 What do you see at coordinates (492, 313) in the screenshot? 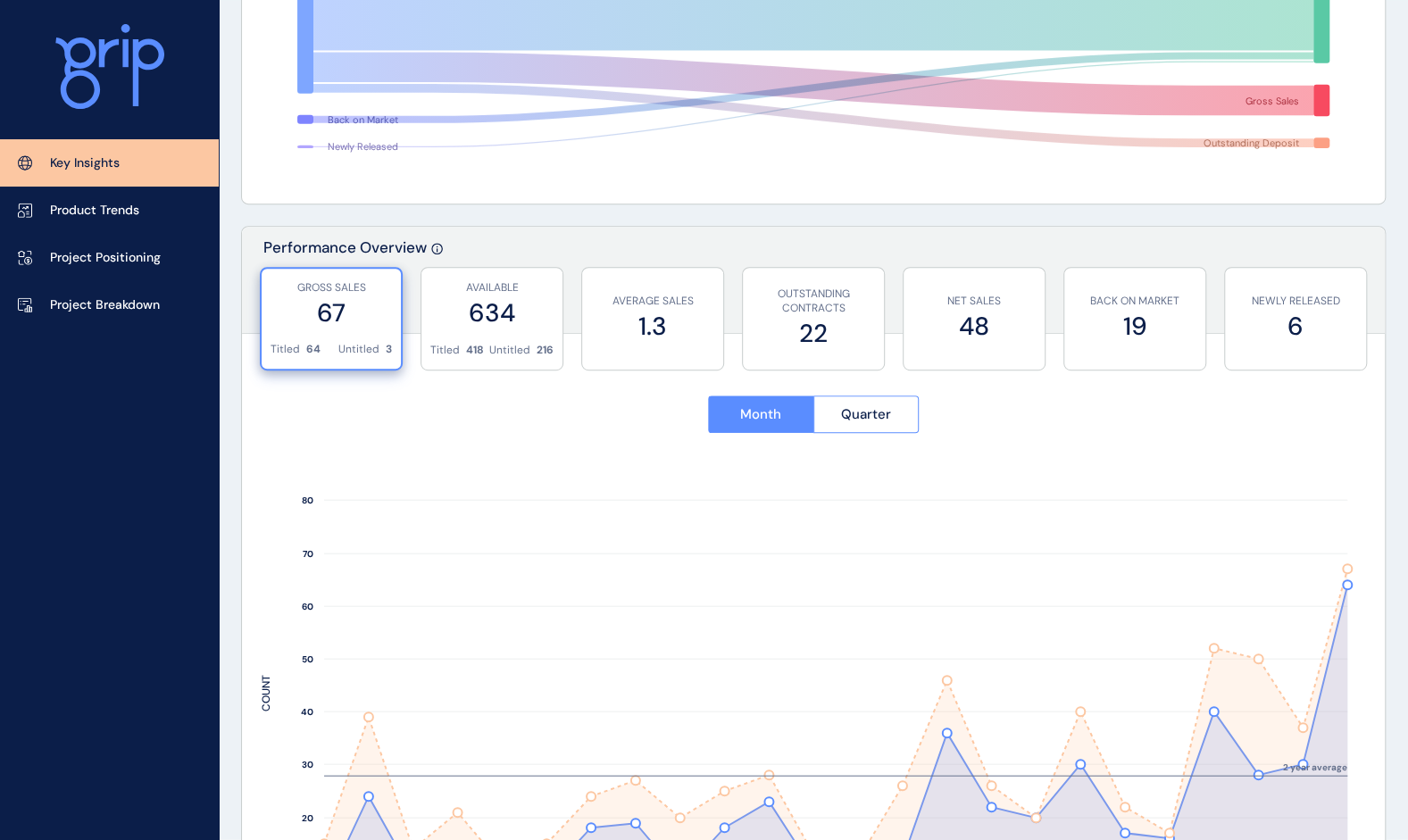
I see `label: 634` at bounding box center [492, 313].